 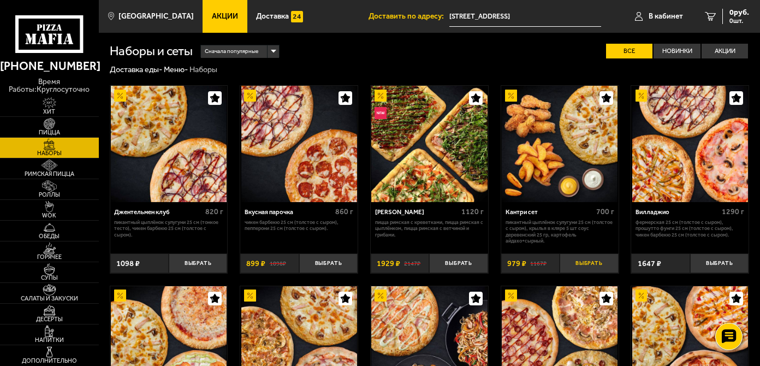 I want to click on span: 1647 ₽, so click(x=649, y=263).